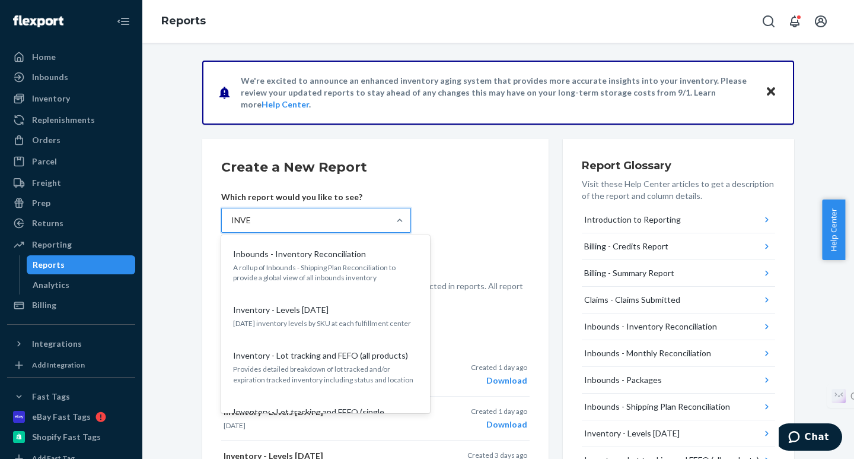 The image size is (854, 459). I want to click on button: Integrations, so click(71, 344).